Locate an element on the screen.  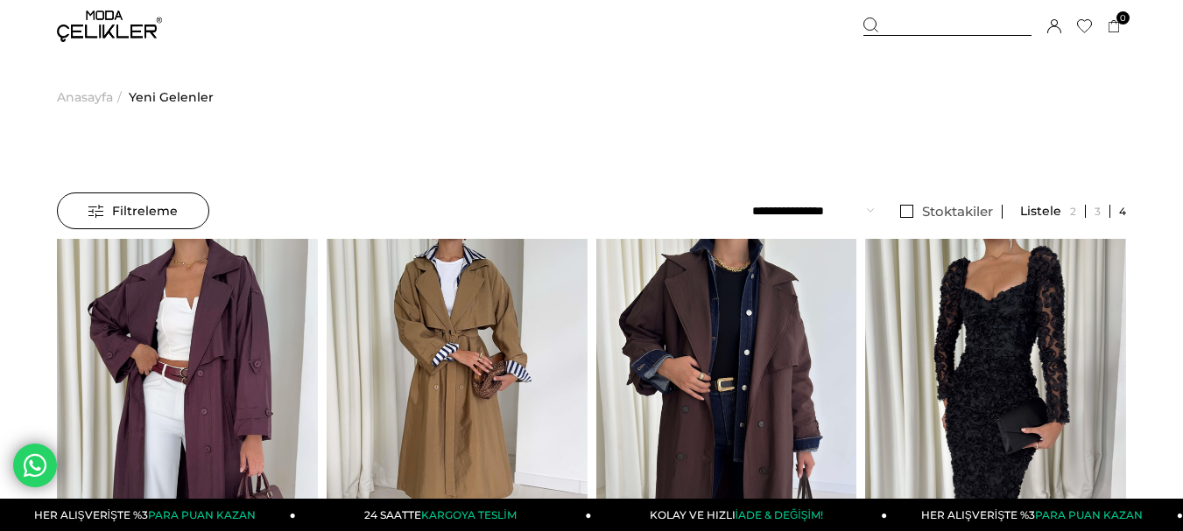
a: 0 is located at coordinates (1113, 26).